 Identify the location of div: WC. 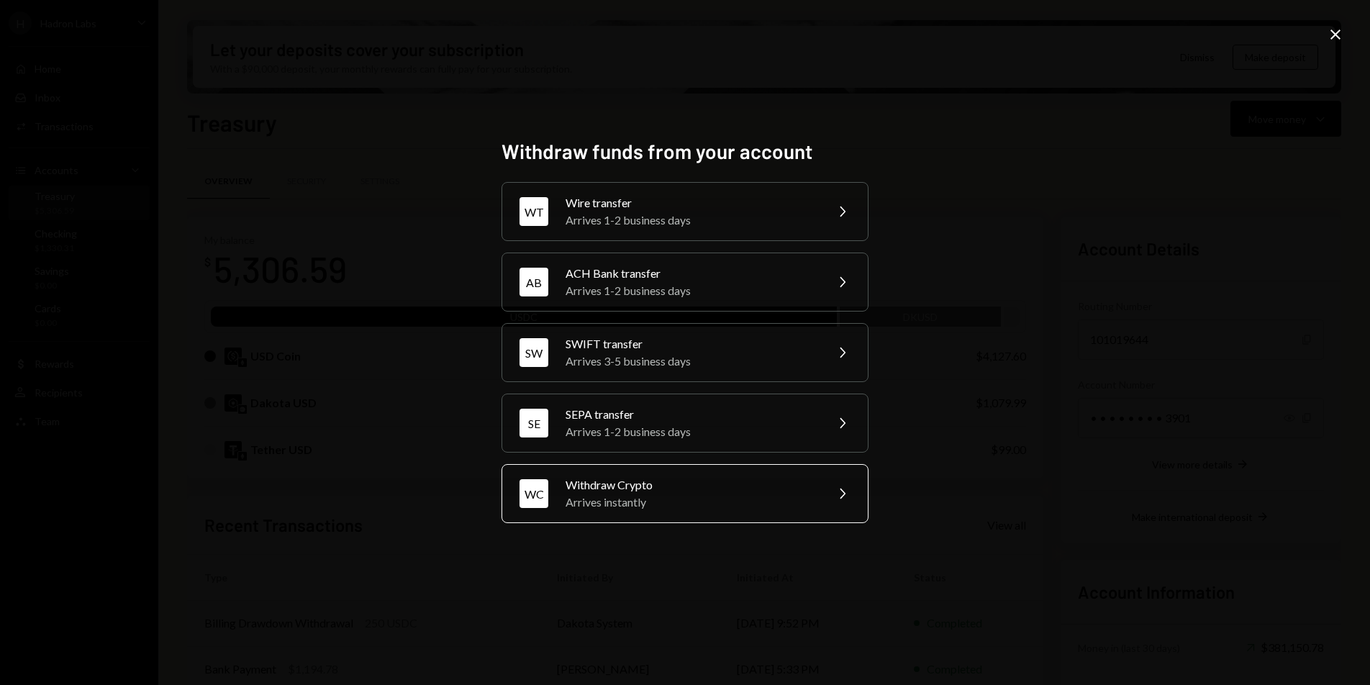
(534, 494).